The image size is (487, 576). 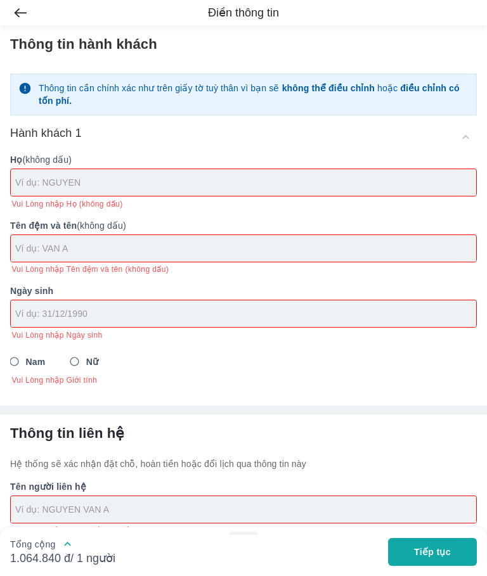 I want to click on h6: Thông tin liên hệ, so click(x=244, y=434).